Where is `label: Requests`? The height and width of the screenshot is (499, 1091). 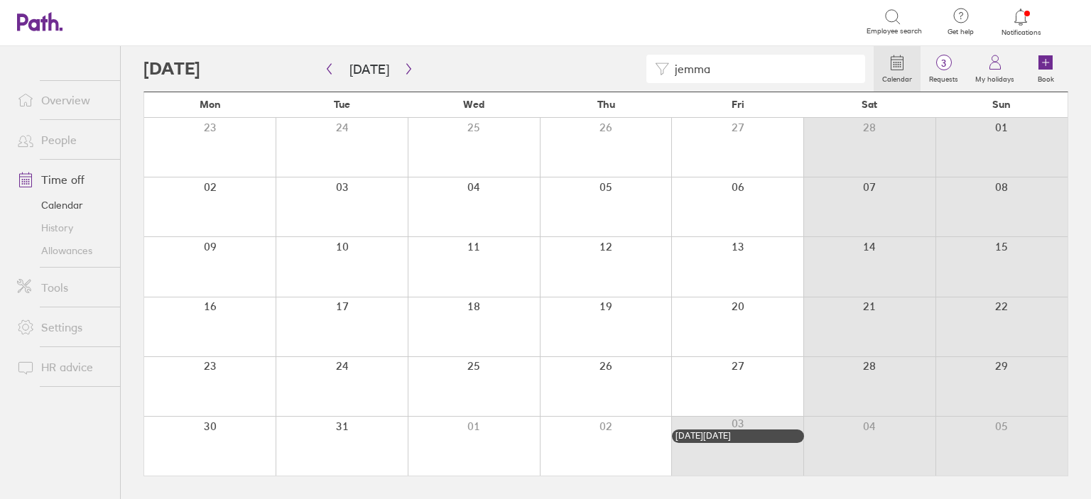
label: Requests is located at coordinates (944, 77).